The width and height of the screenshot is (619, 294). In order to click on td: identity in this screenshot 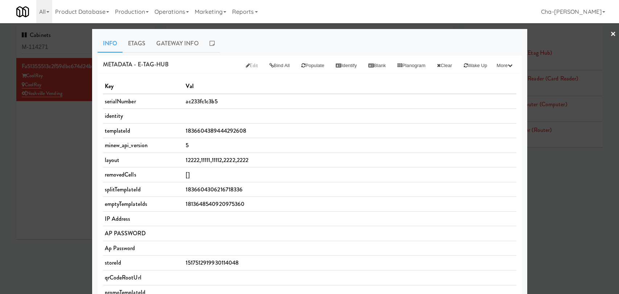, I will do `click(144, 116)`.